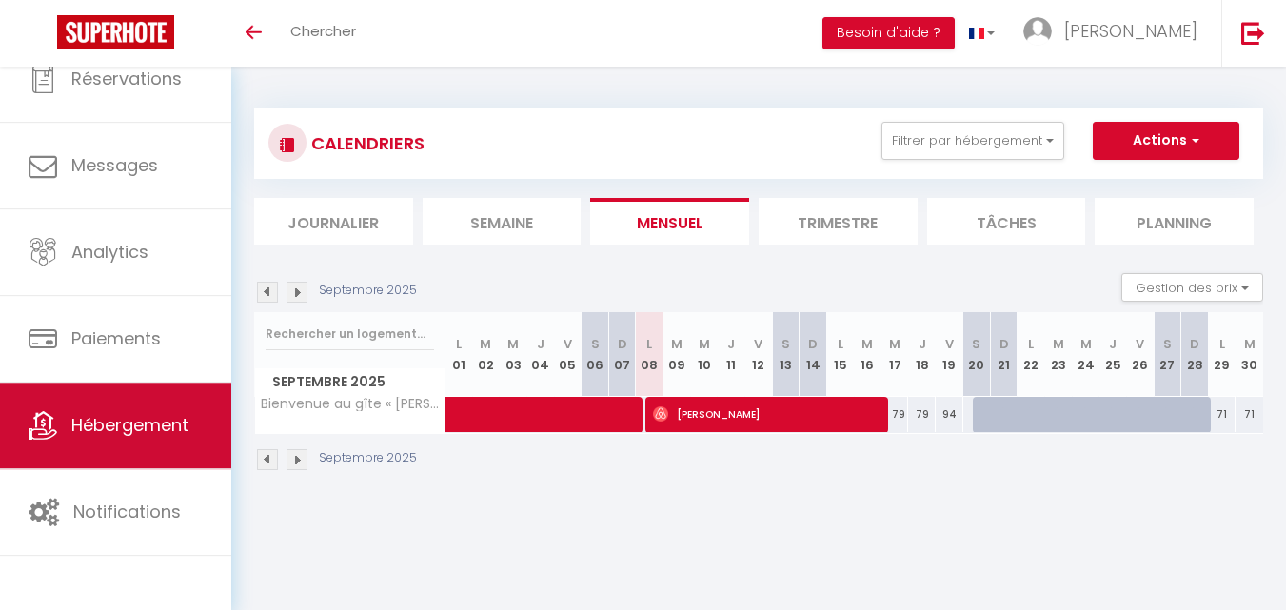 Image resolution: width=1286 pixels, height=610 pixels. I want to click on th: 16, so click(867, 354).